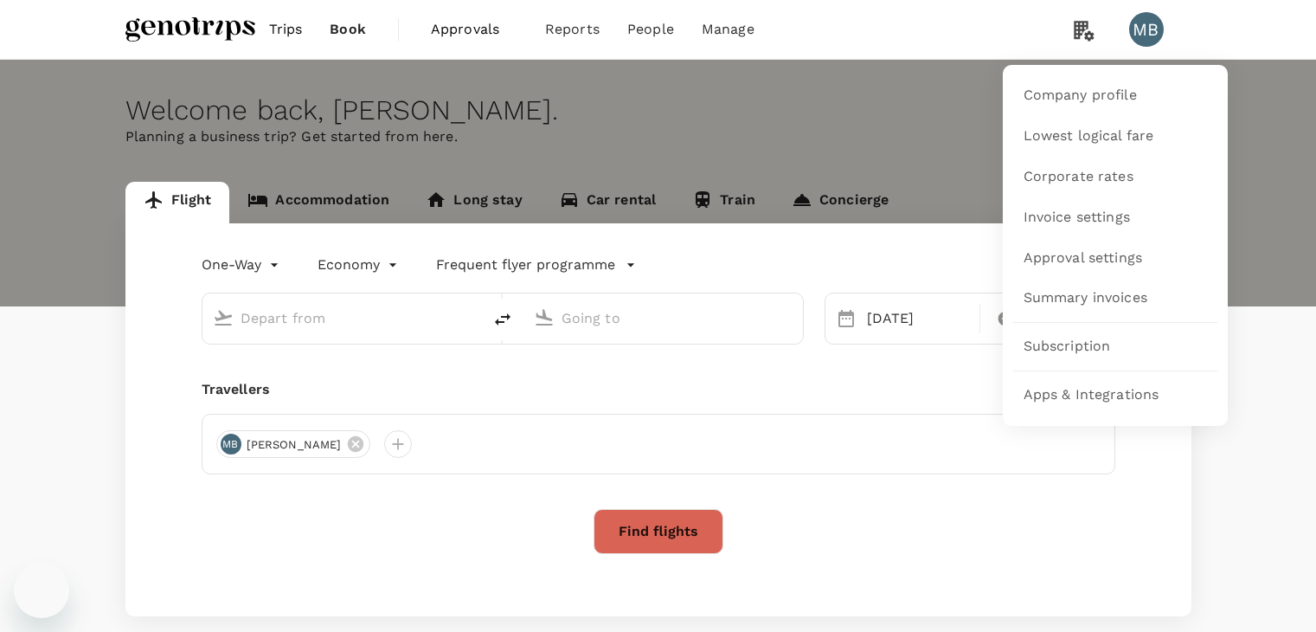 The height and width of the screenshot is (632, 1316). Describe the element at coordinates (1115, 298) in the screenshot. I see `a: Summary invoices` at that location.